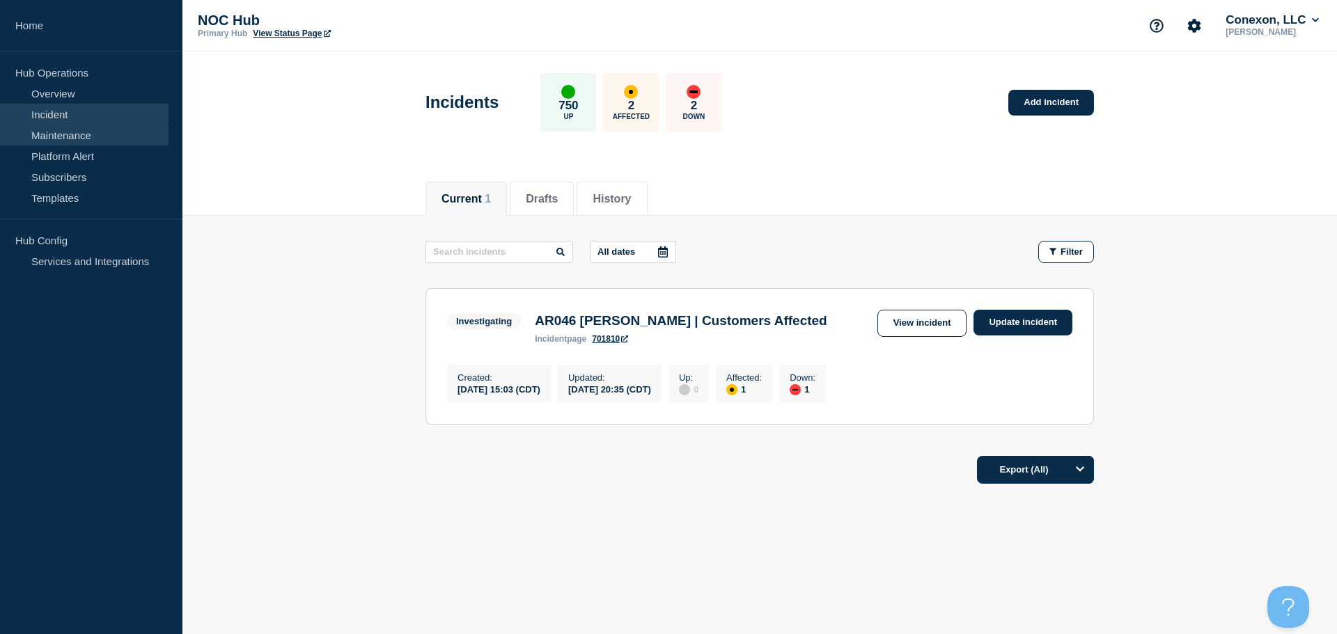  I want to click on p: Updated :, so click(609, 377).